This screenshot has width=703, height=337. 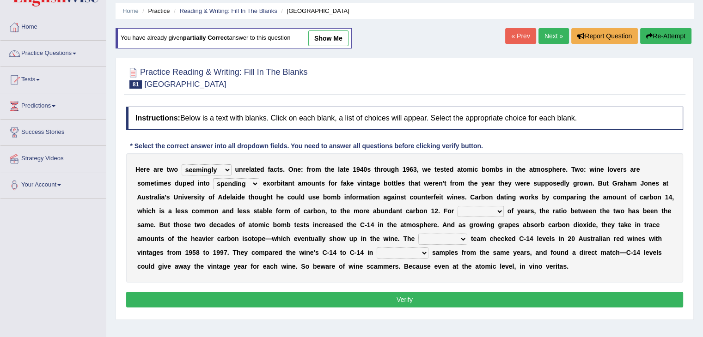 What do you see at coordinates (362, 170) in the screenshot?
I see `b: 4` at bounding box center [362, 170].